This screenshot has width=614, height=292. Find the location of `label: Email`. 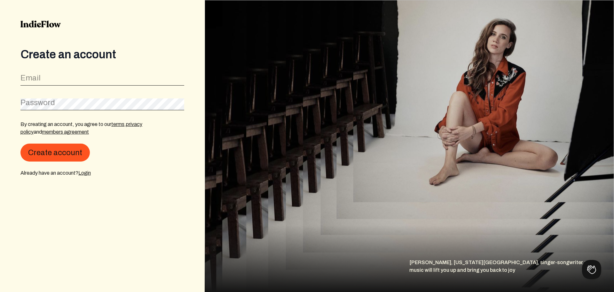

label: Email is located at coordinates (30, 78).